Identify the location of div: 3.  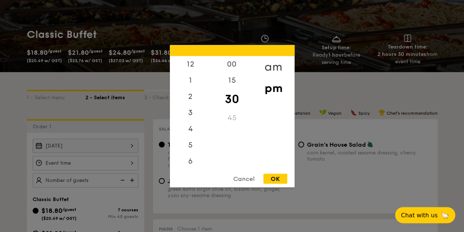
(190, 112).